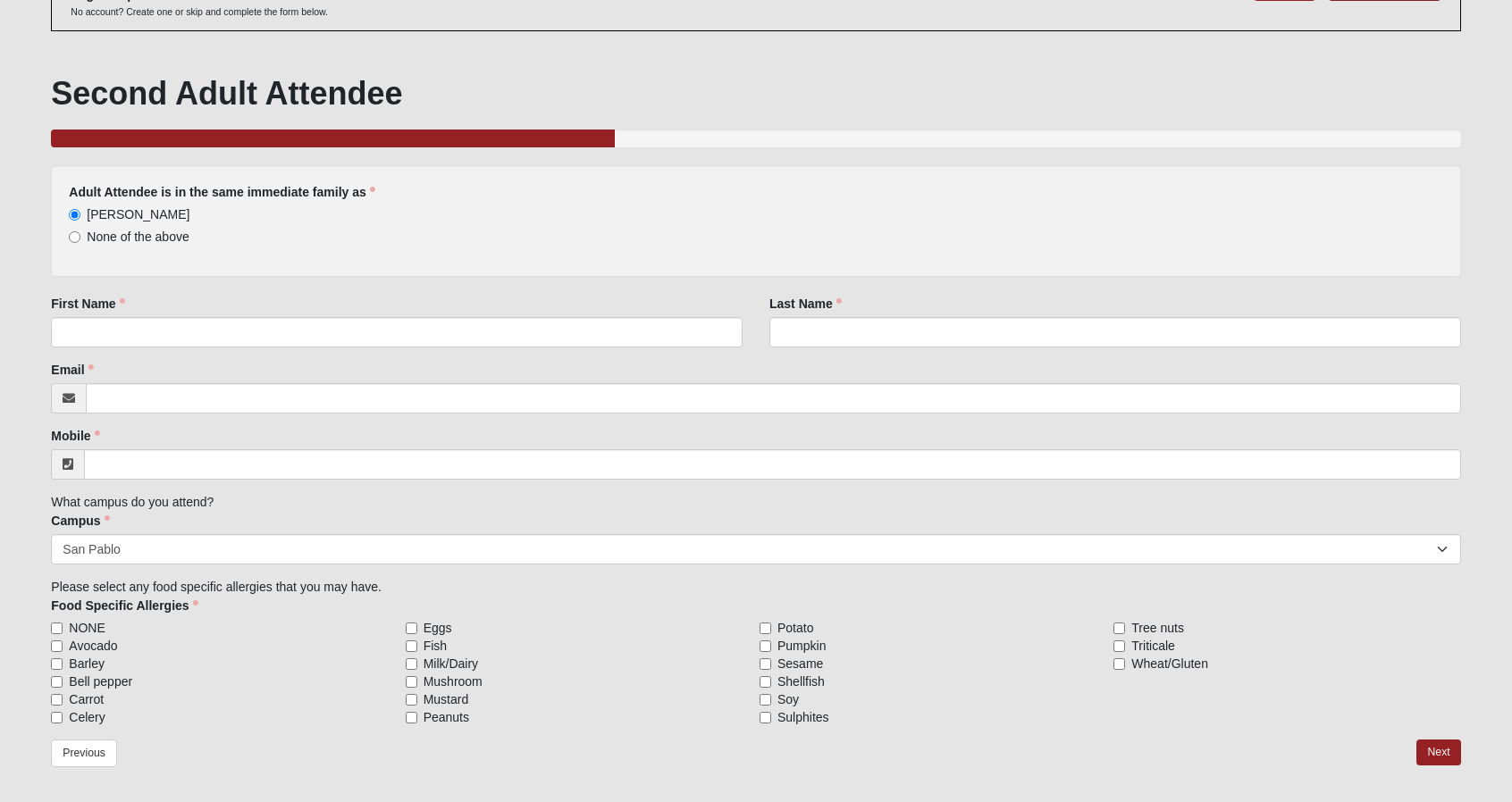 The height and width of the screenshot is (802, 1512). I want to click on input: Pumpkin, so click(765, 646).